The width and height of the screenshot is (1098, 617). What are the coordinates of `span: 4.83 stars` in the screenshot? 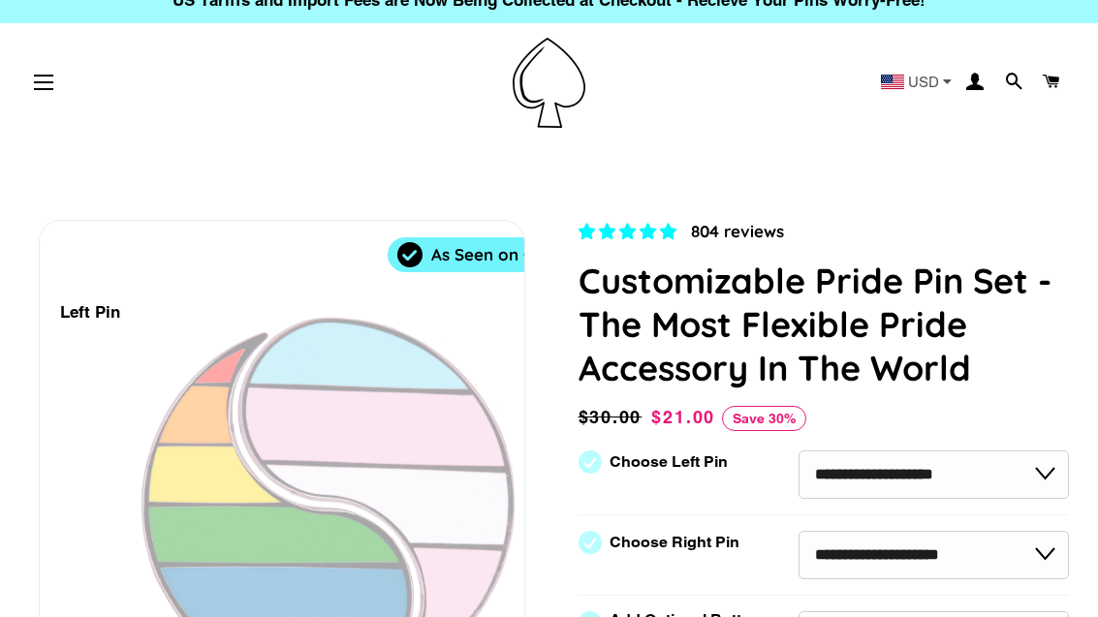 It's located at (630, 232).